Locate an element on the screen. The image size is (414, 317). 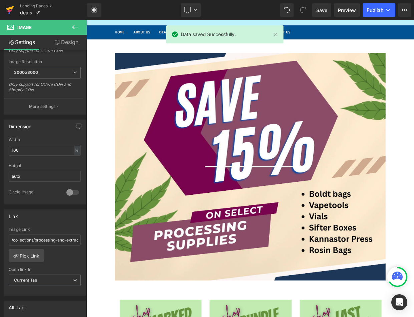
div: Only support for UCare CDN is located at coordinates (45, 53).